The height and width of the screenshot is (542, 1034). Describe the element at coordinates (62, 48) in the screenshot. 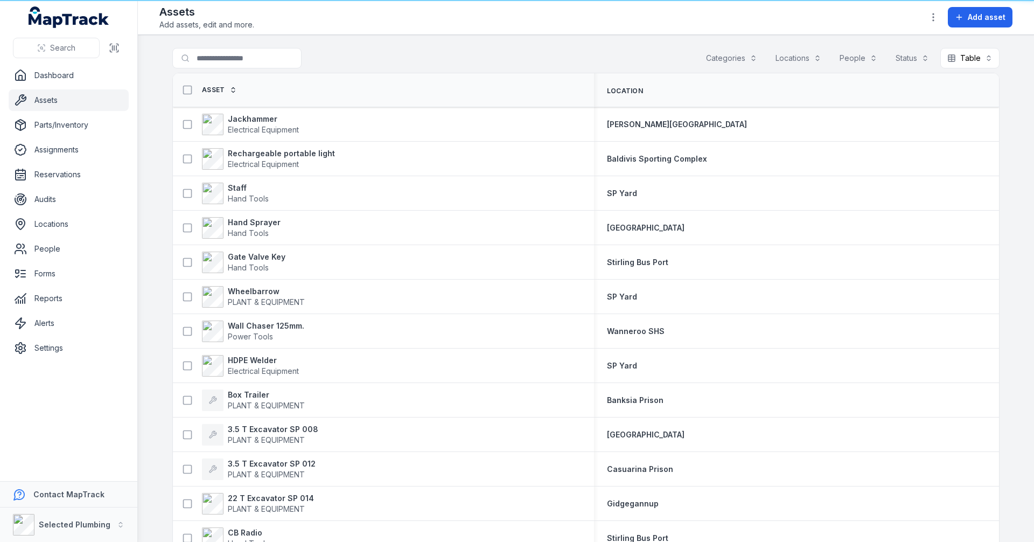

I see `span: Search` at that location.